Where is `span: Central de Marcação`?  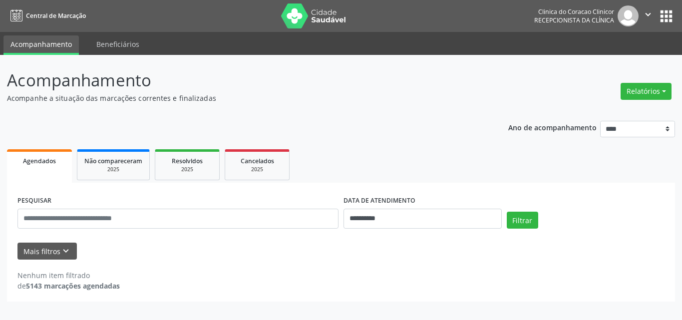
span: Central de Marcação is located at coordinates (56, 15).